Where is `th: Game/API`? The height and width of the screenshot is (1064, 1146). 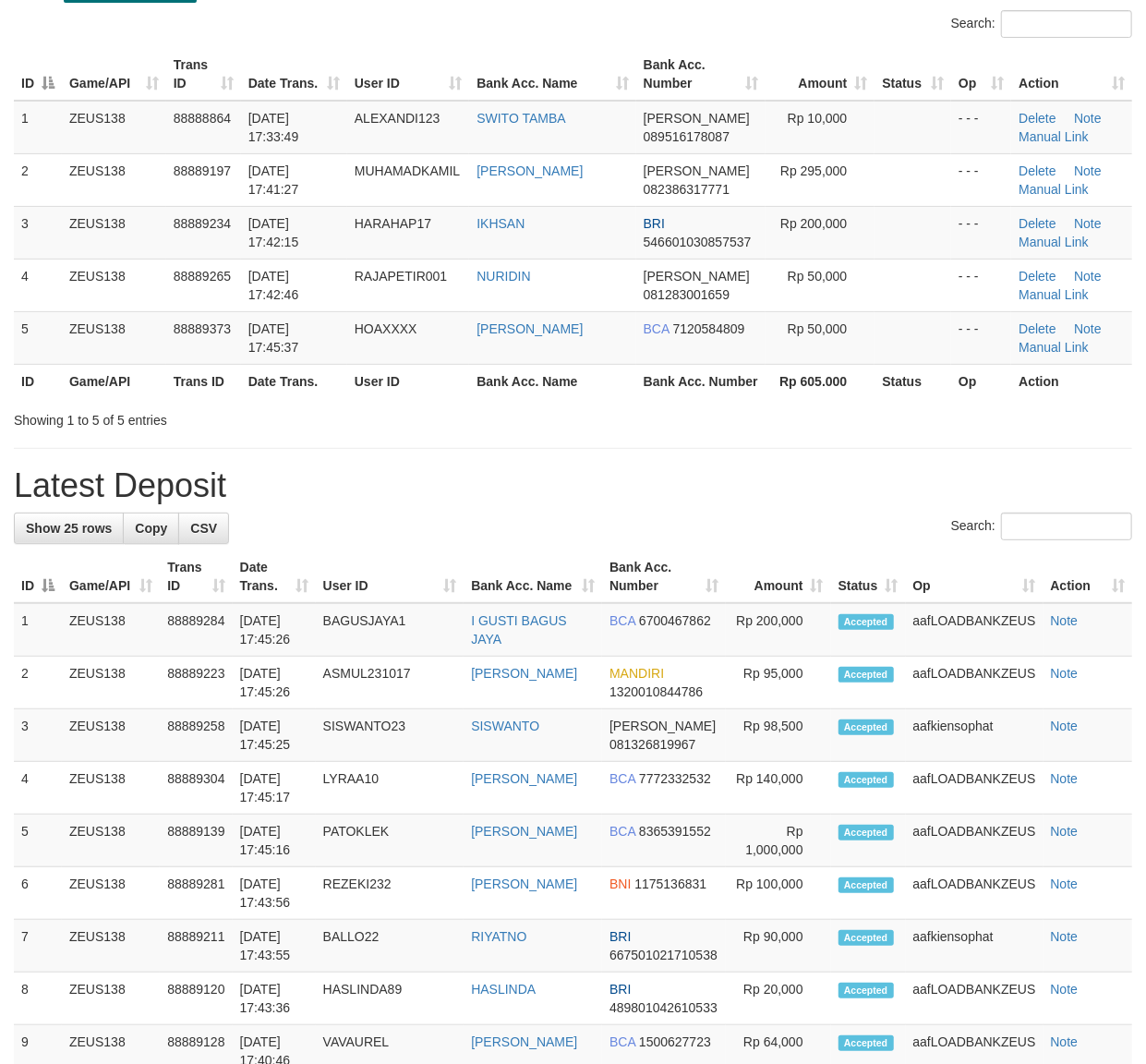 th: Game/API is located at coordinates (114, 380).